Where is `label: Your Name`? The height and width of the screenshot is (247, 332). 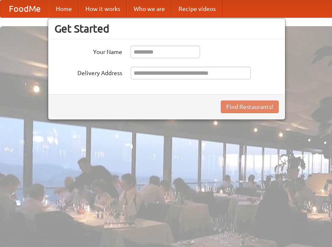 label: Your Name is located at coordinates (88, 51).